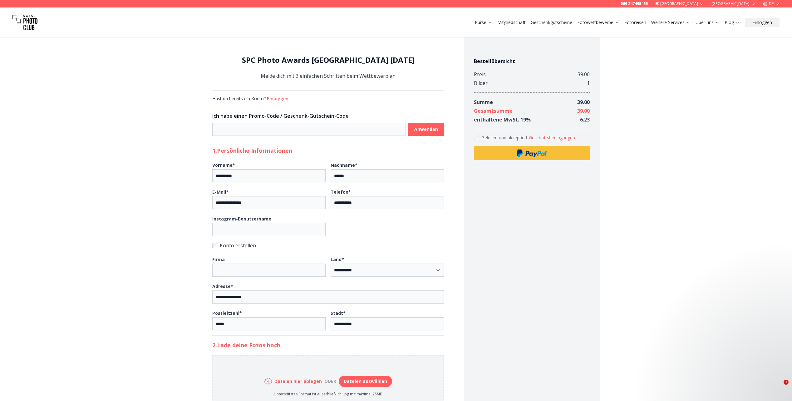  What do you see at coordinates (707, 22) in the screenshot?
I see `a: Über uns` at bounding box center [707, 22].